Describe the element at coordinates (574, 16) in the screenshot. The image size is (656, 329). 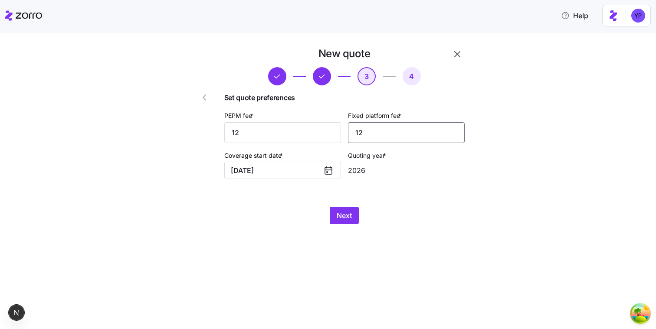
I see `span: Help` at that location.